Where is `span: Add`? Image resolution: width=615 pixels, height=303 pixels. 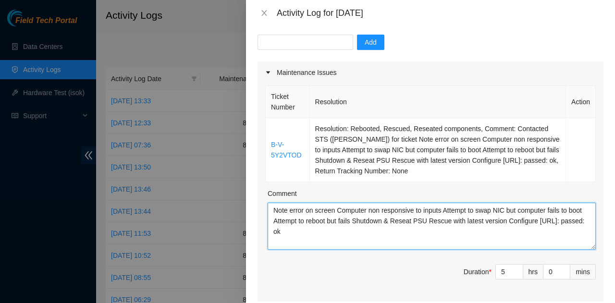
span: Add is located at coordinates (370, 42).